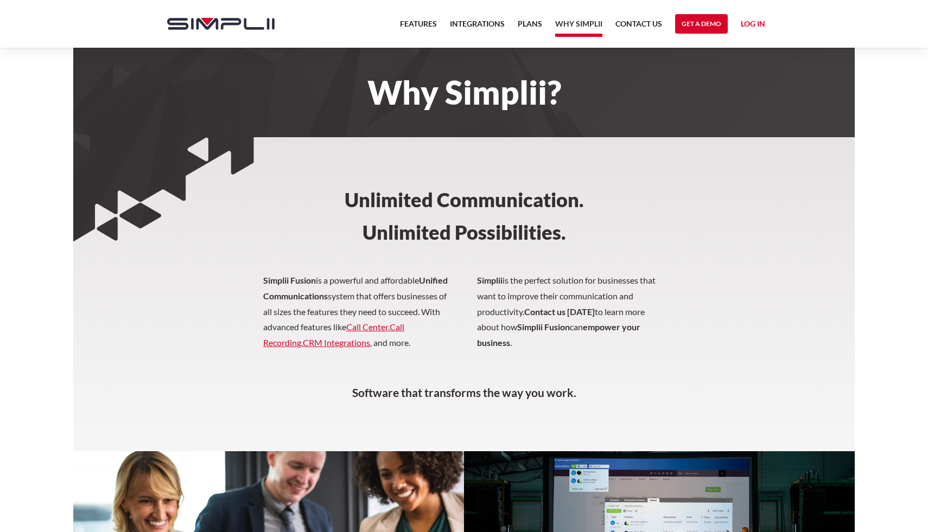  I want to click on a: Log in, so click(753, 26).